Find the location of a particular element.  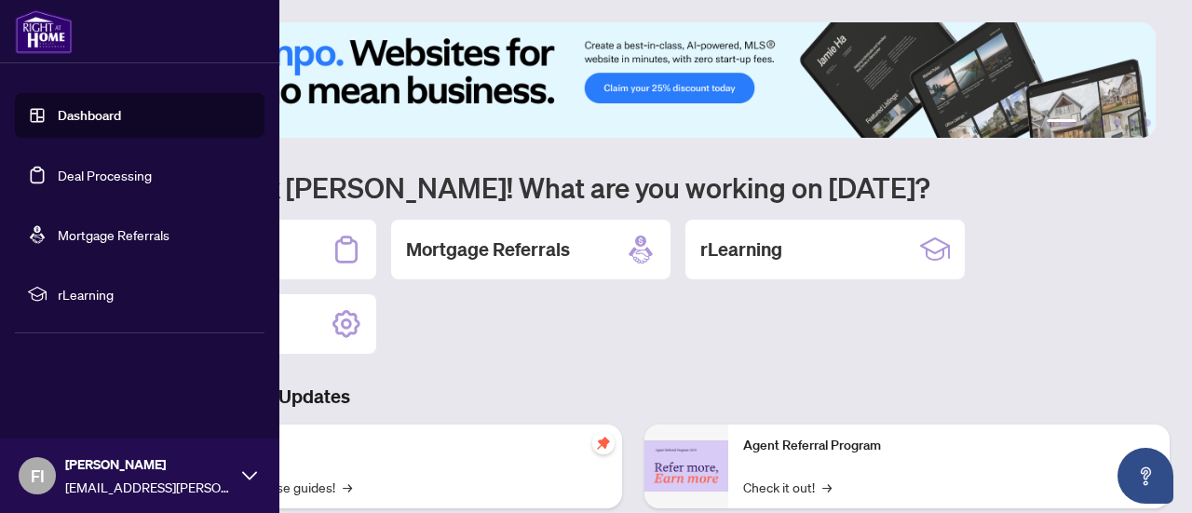

a: Check it out!→ is located at coordinates (787, 487).